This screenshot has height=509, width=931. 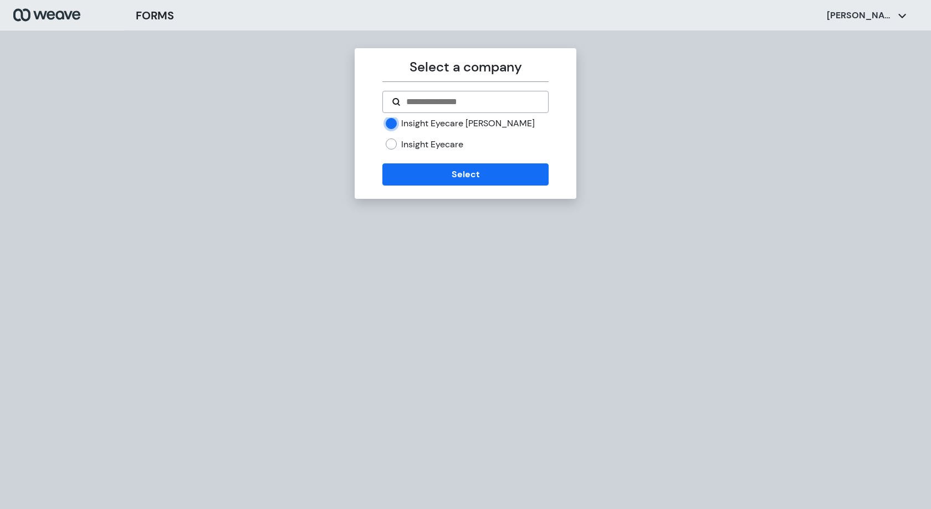 I want to click on h3: FORMS, so click(x=155, y=16).